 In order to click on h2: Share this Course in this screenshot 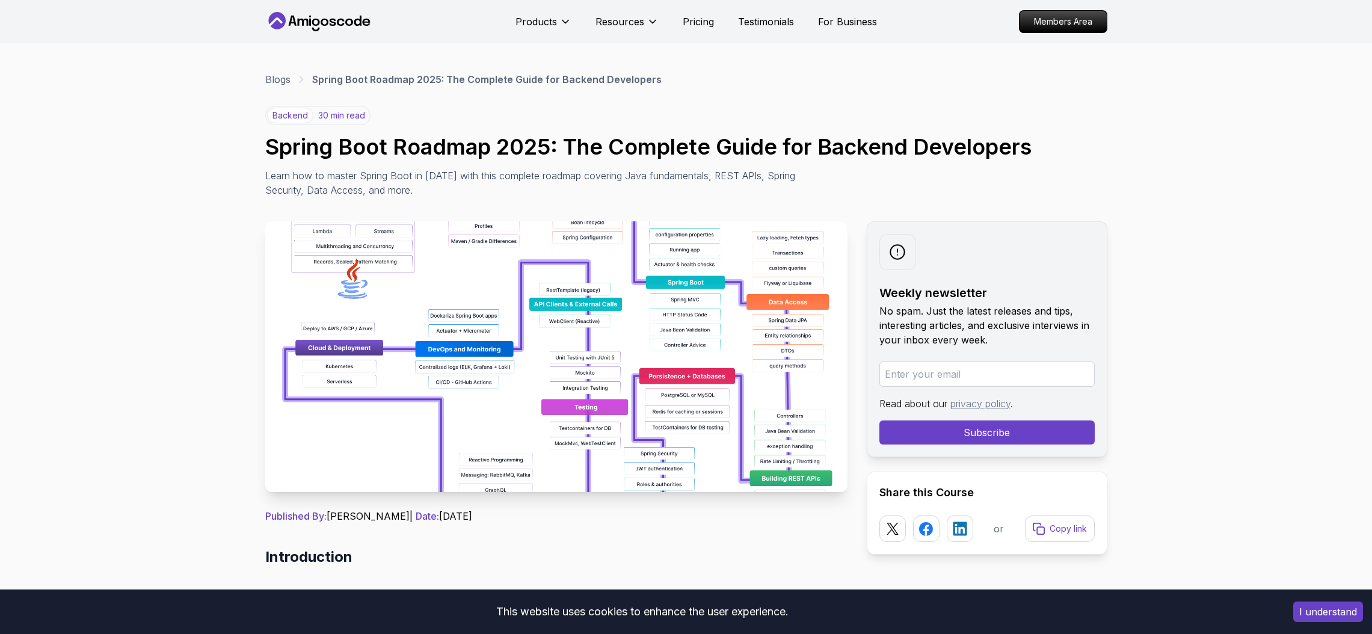, I will do `click(987, 493)`.